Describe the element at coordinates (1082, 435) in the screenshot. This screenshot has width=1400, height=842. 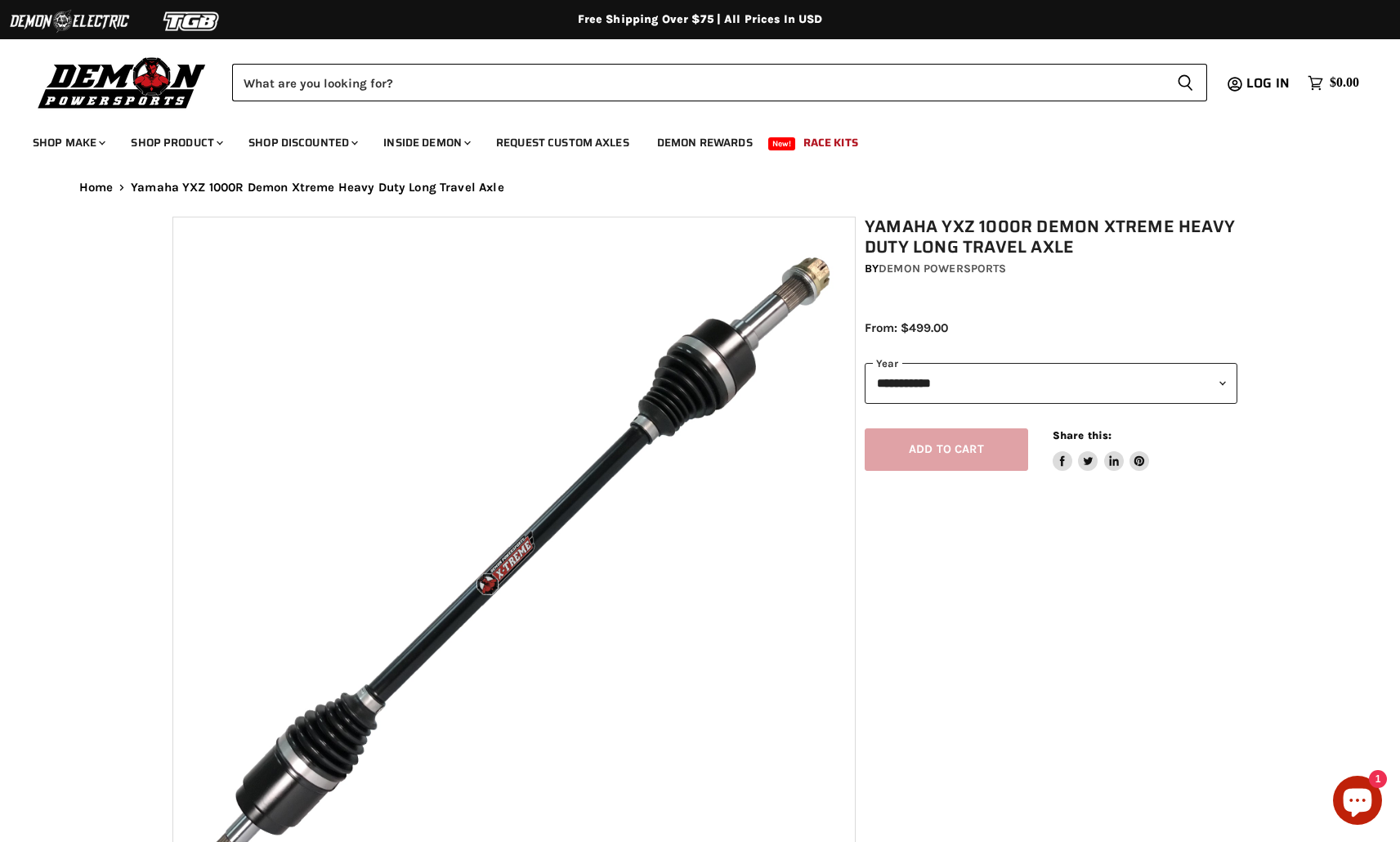
I see `span: Share this:` at that location.